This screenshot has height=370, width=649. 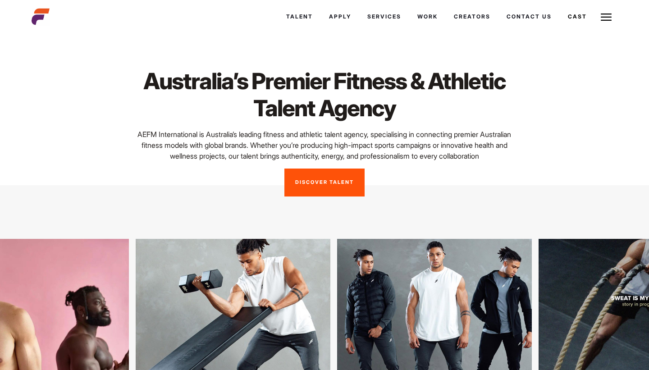 I want to click on a: Discover Talent, so click(x=325, y=183).